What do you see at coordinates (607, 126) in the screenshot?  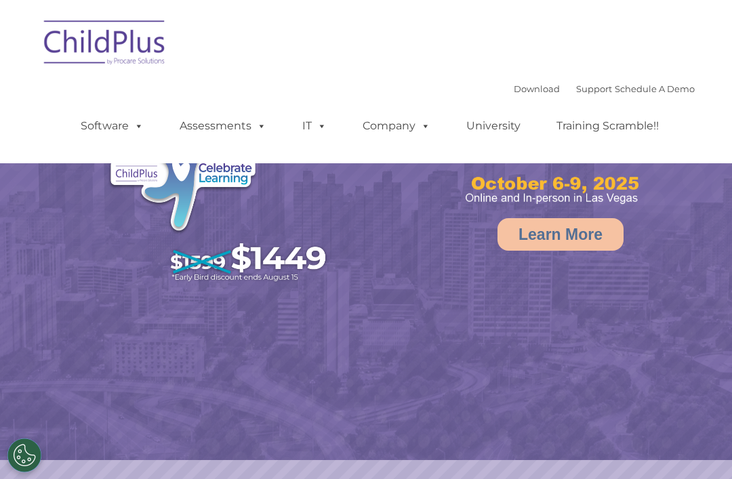 I see `a: Training Scramble!!` at bounding box center [607, 126].